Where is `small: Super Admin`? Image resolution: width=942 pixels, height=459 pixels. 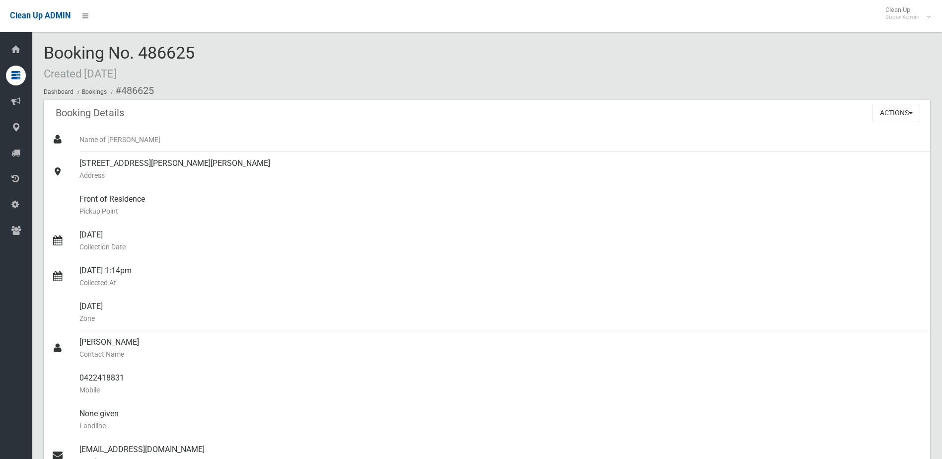 small: Super Admin is located at coordinates (902, 17).